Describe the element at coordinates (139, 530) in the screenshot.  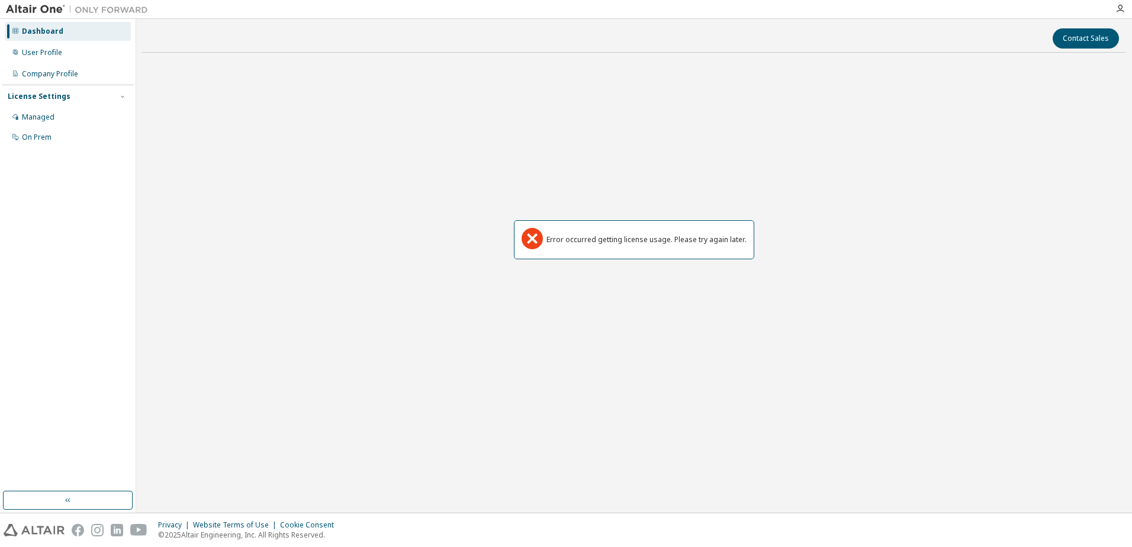
I see `img: youtube.svg` at that location.